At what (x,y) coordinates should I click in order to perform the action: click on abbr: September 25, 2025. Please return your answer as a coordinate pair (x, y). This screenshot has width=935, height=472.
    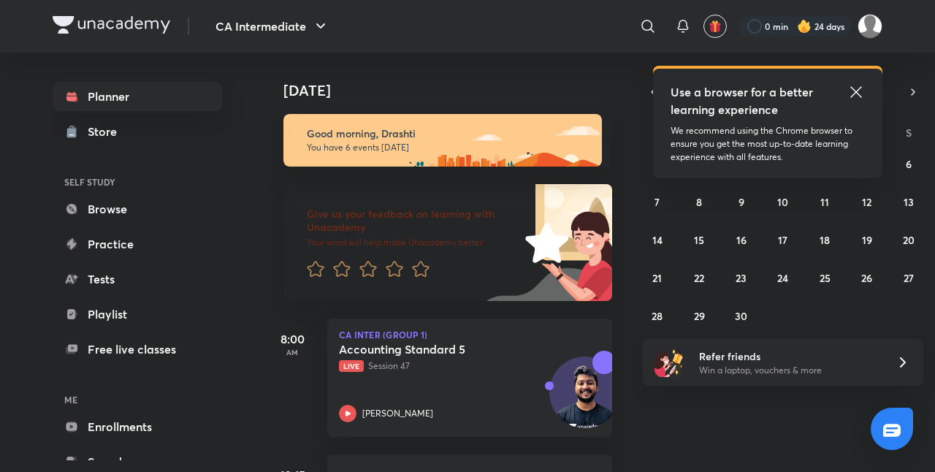
    Looking at the image, I should click on (824, 277).